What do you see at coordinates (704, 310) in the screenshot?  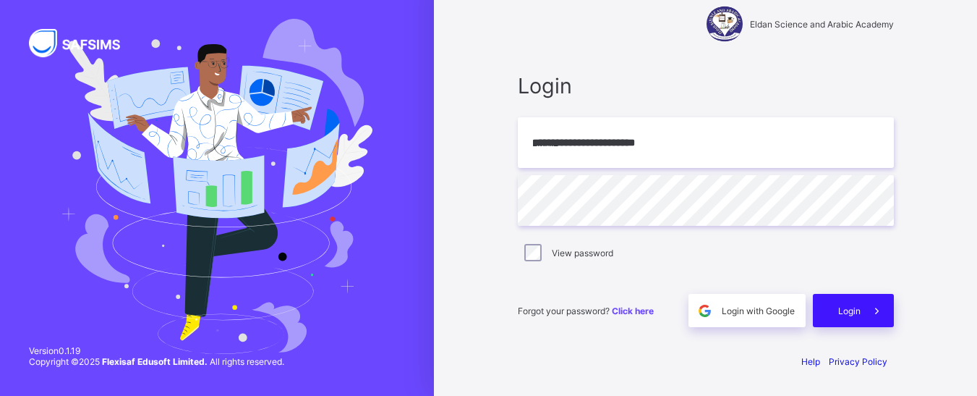 I see `img: google.396cfc9801f0270233282035f929180a.svg` at bounding box center [704, 310].